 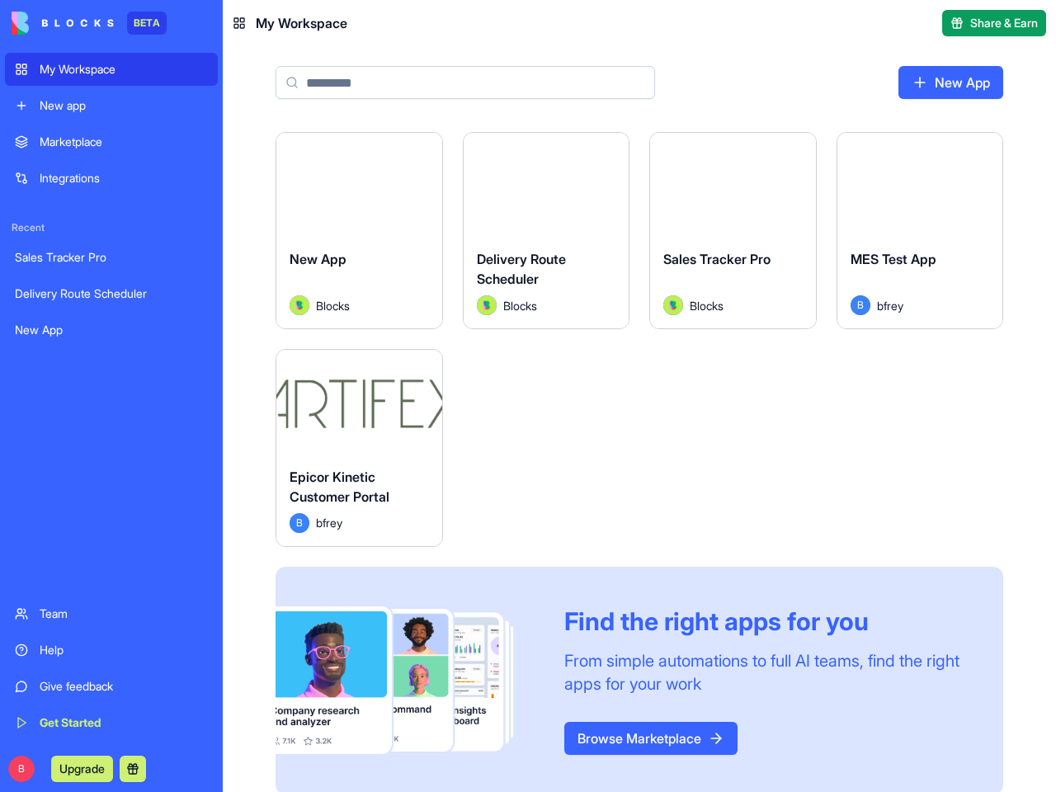 What do you see at coordinates (111, 614) in the screenshot?
I see `a: Team` at bounding box center [111, 614].